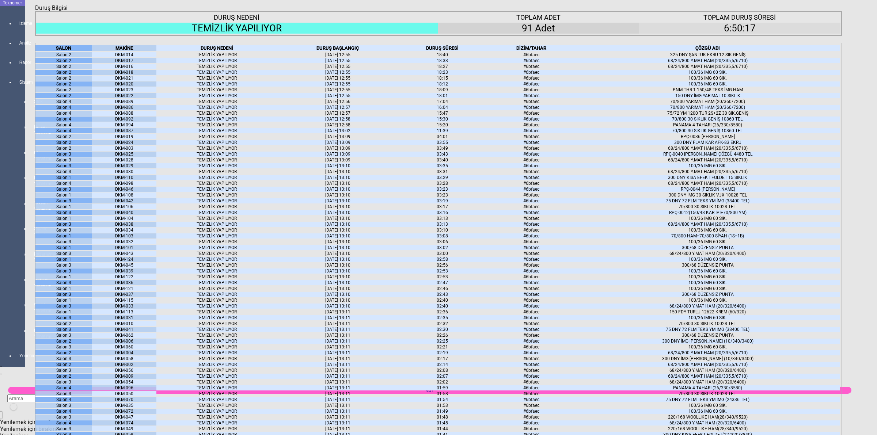 This screenshot has width=877, height=435. Describe the element at coordinates (124, 48) in the screenshot. I see `div: MAKİNE` at that location.